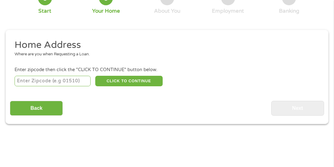 The image size is (334, 167). Describe the element at coordinates (167, 70) in the screenshot. I see `div: Enter zipcode then click the "CLICK TO CONTINUE" button below.` at that location.